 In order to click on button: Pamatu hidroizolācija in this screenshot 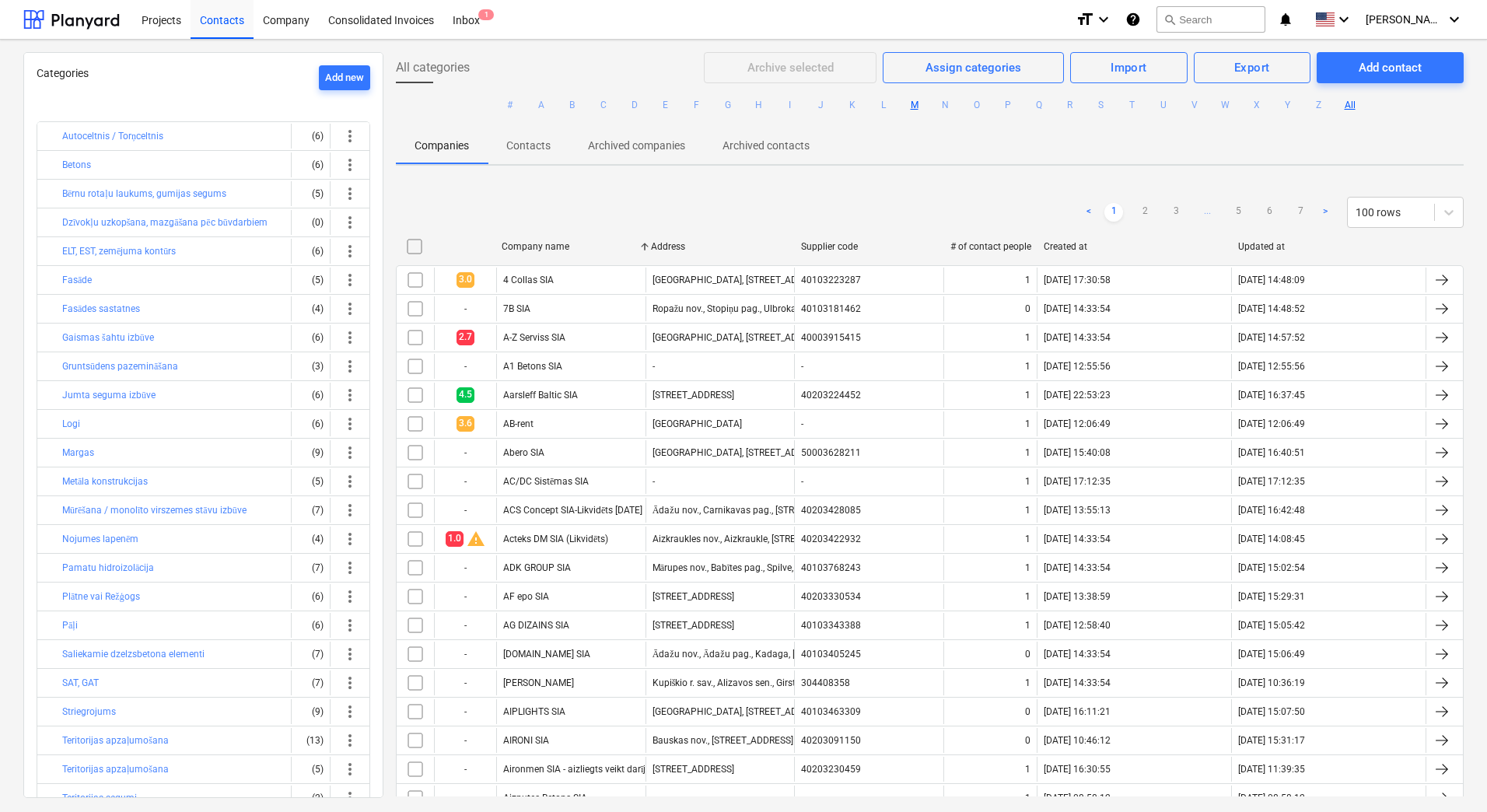, I will do `click(108, 568)`.